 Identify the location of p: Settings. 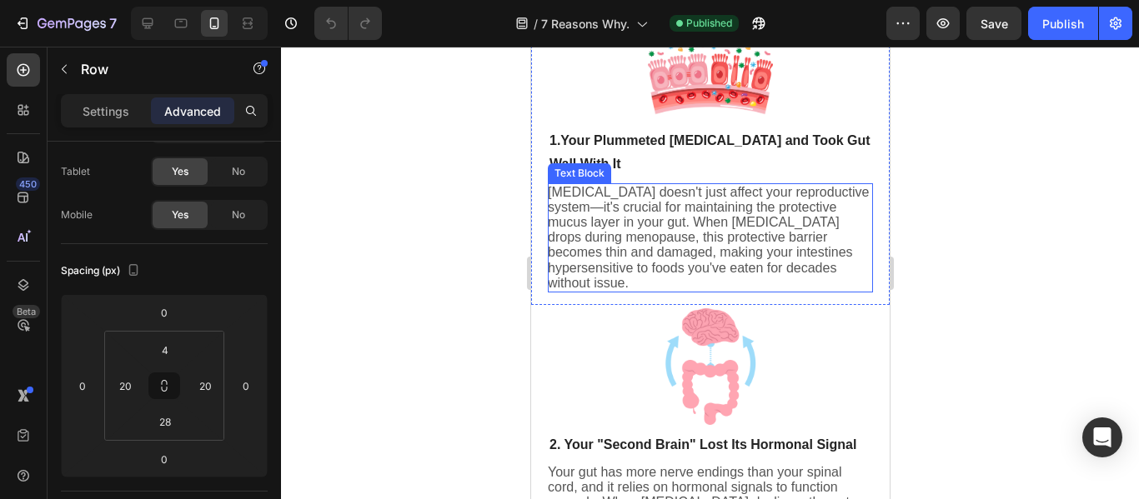
(106, 111).